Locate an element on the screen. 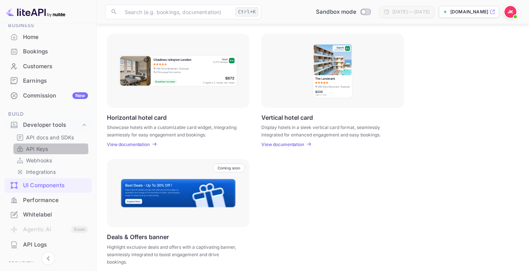 The height and width of the screenshot is (271, 529). a: CommissionNew is located at coordinates (48, 95).